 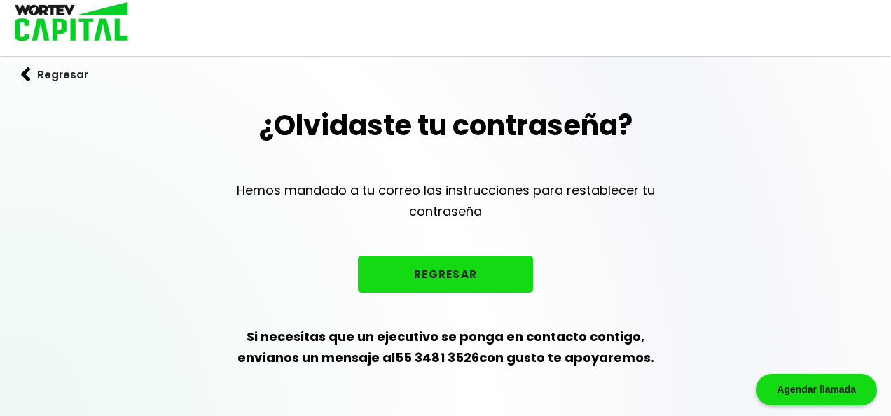 What do you see at coordinates (446, 201) in the screenshot?
I see `p: Hemos mandado a tu correo las instrucciones para restablecer tu contraseña` at bounding box center [446, 201].